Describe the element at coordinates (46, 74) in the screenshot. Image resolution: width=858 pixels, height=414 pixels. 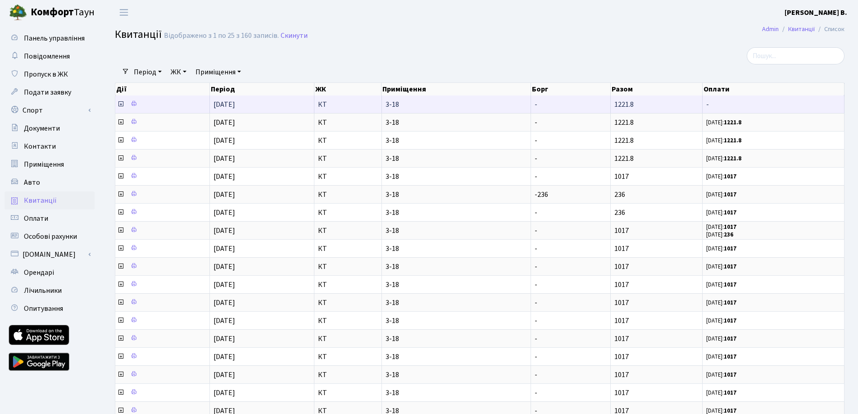
I see `span: Пропуск в ЖК` at that location.